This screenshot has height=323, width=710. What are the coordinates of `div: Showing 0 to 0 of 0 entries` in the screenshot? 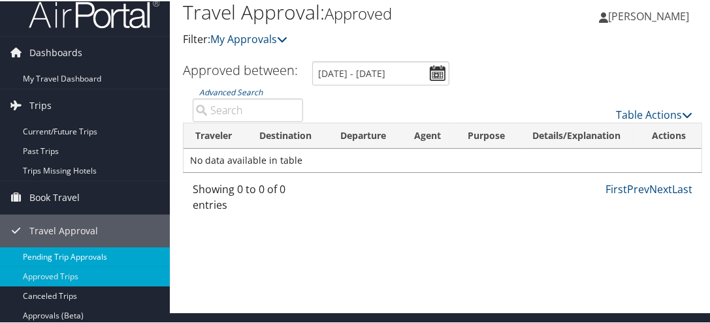 It's located at (248, 199).